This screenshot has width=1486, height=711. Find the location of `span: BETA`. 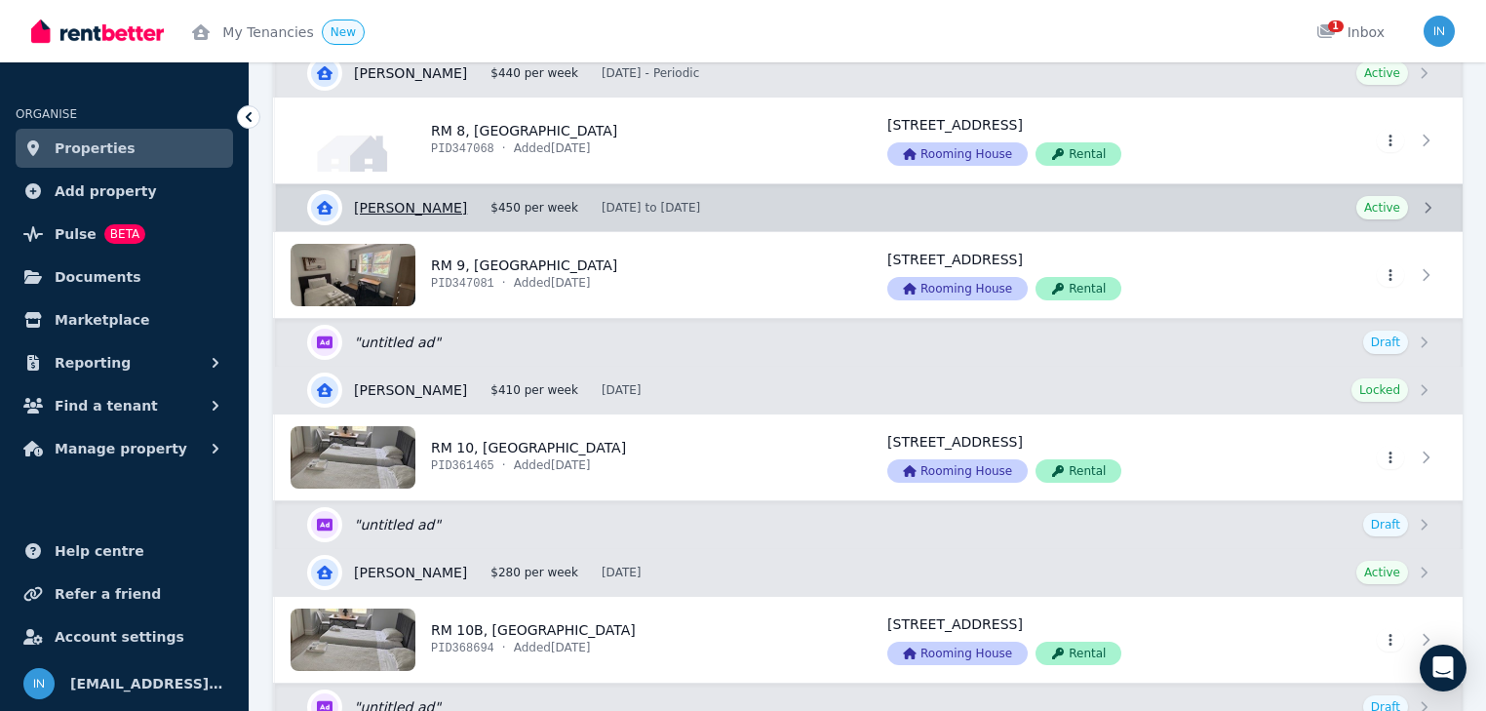

span: BETA is located at coordinates (125, 234).